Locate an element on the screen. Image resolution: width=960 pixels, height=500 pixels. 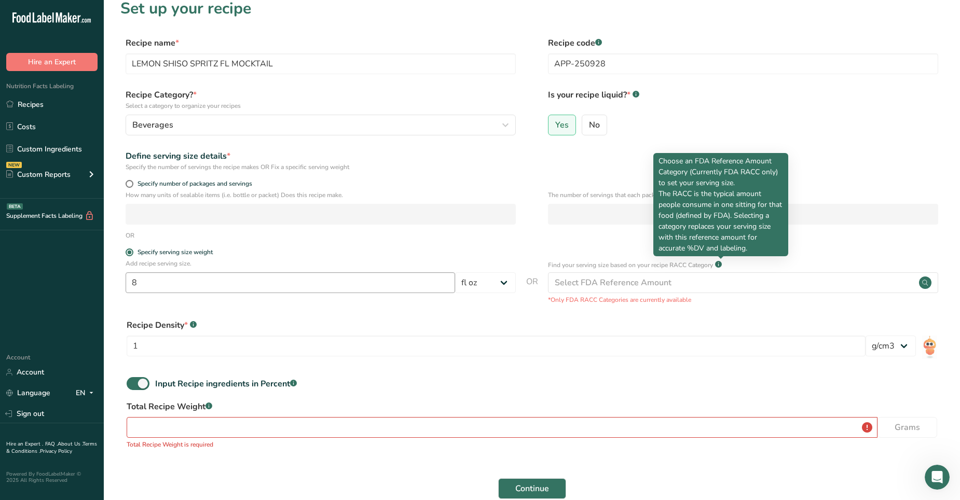
button: Continue is located at coordinates (532, 489).